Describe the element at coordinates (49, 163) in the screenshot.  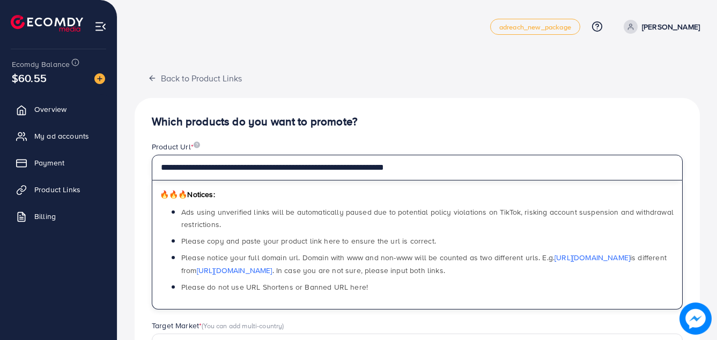
I see `span: Payment` at that location.